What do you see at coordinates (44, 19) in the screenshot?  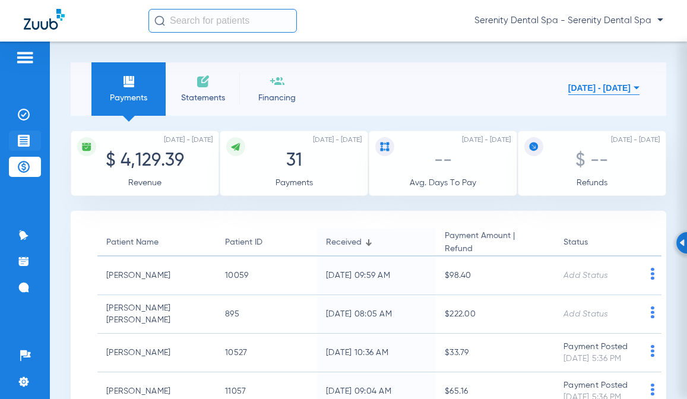 I see `img: Zuub Logo` at bounding box center [44, 19].